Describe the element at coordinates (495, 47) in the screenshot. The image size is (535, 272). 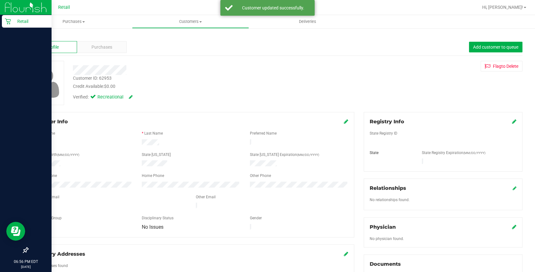
I see `button: Add customer to queue` at that location.